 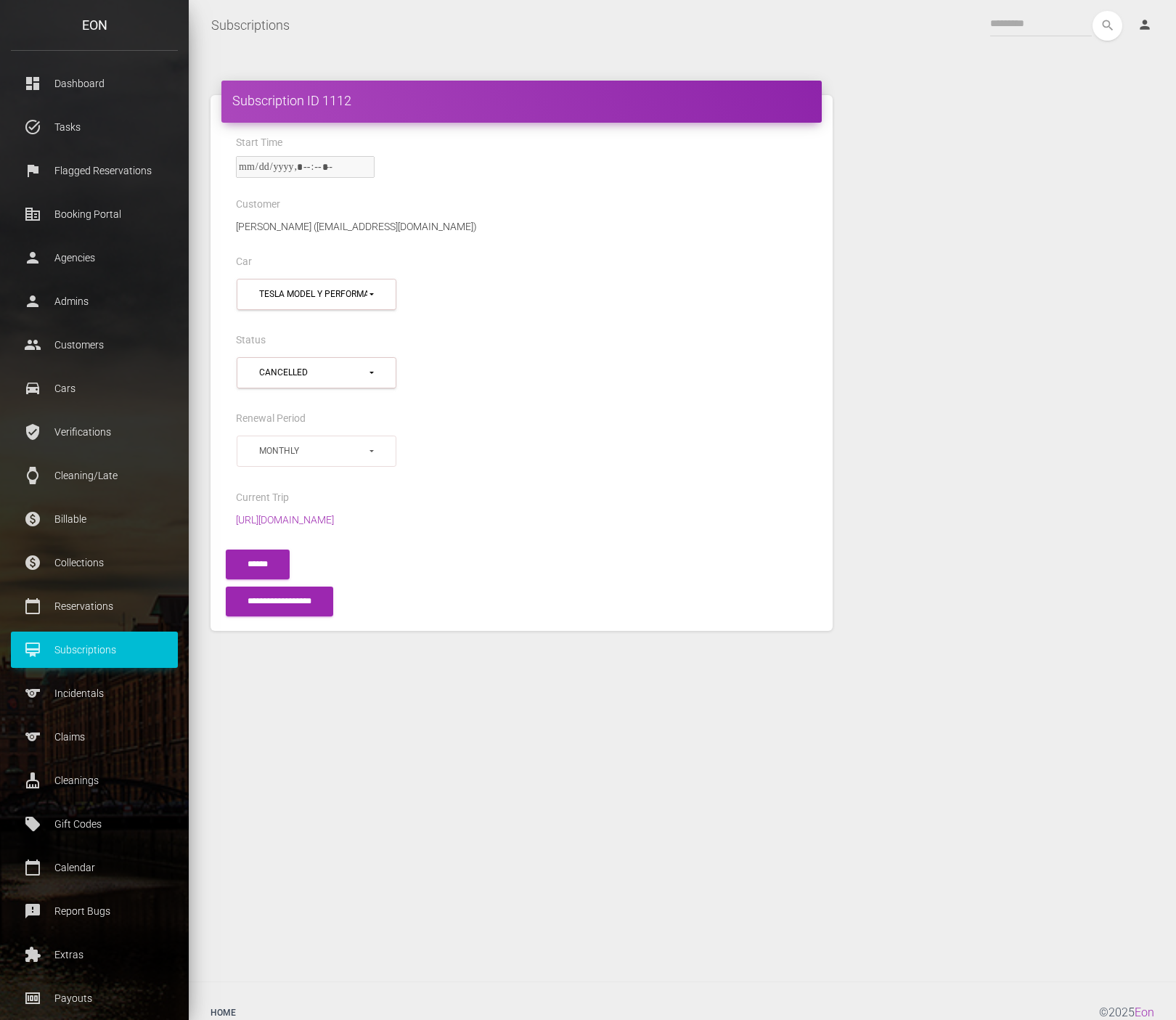 What do you see at coordinates (317, 372) in the screenshot?
I see `button: cancelled` at bounding box center [317, 372].